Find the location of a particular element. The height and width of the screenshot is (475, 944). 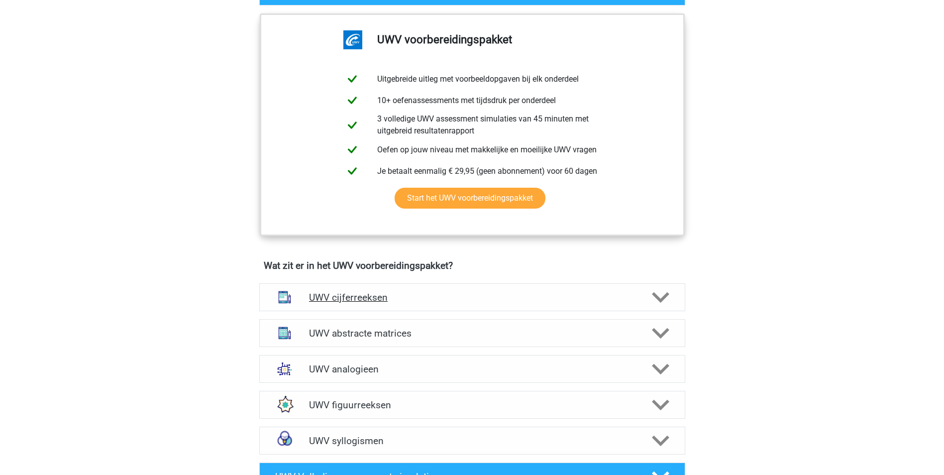

img: syllogismen is located at coordinates (285, 441).